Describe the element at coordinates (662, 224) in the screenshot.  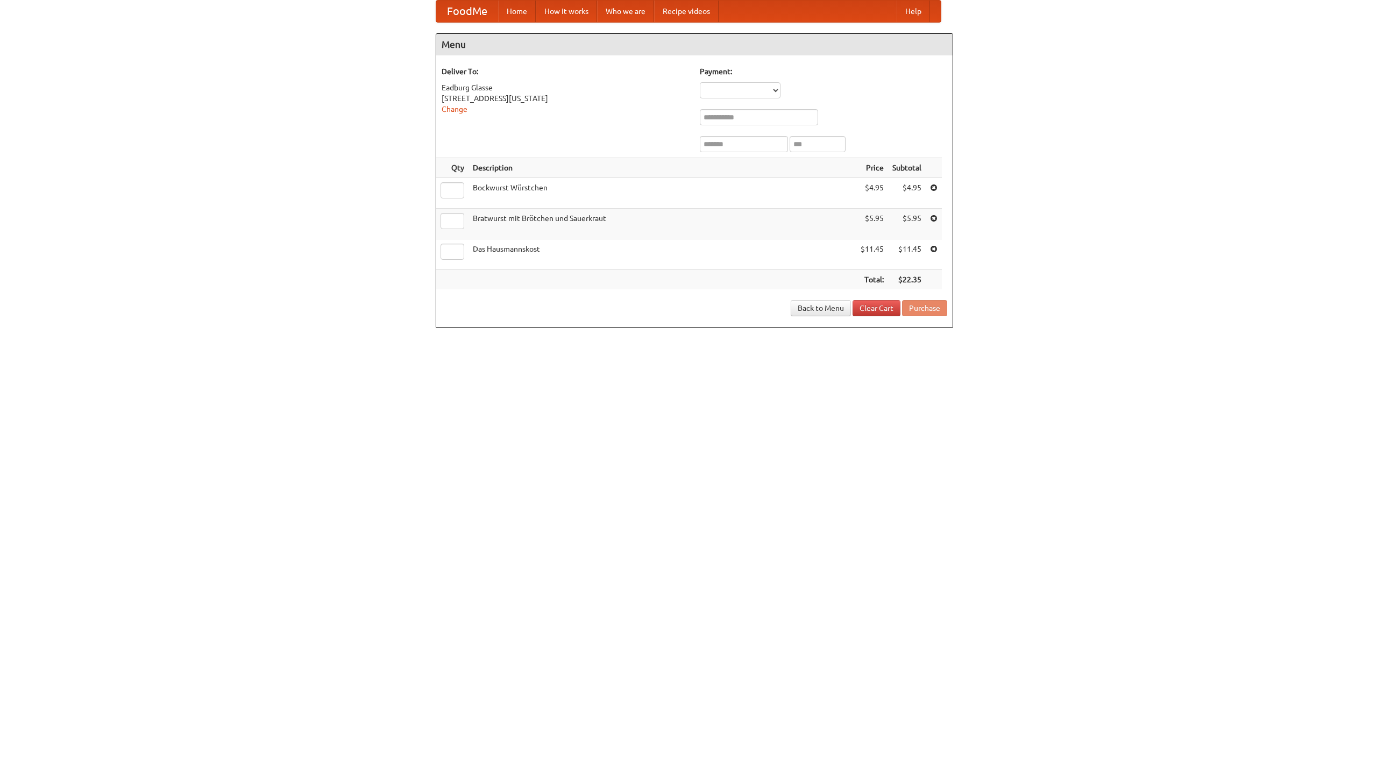
I see `td: Bratwurst mit Brötchen und Sauerkraut` at that location.